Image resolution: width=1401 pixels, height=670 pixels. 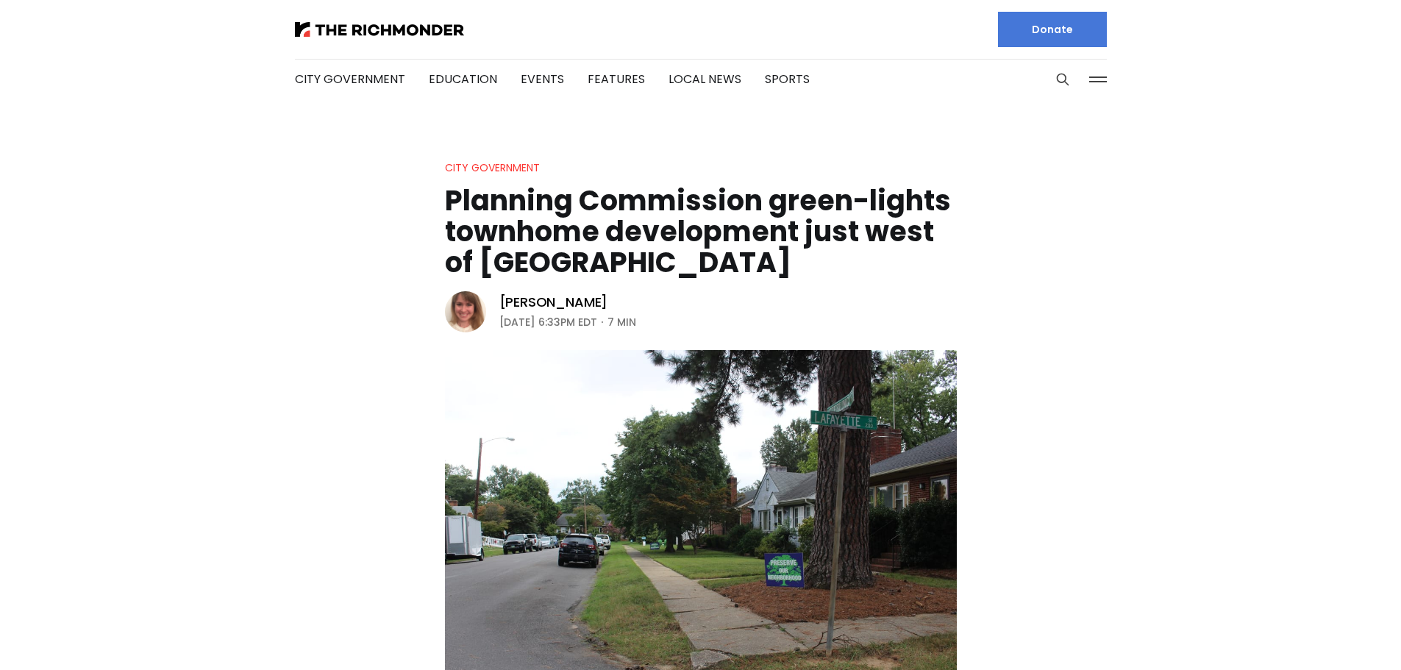 What do you see at coordinates (705, 79) in the screenshot?
I see `a: Local News` at bounding box center [705, 79].